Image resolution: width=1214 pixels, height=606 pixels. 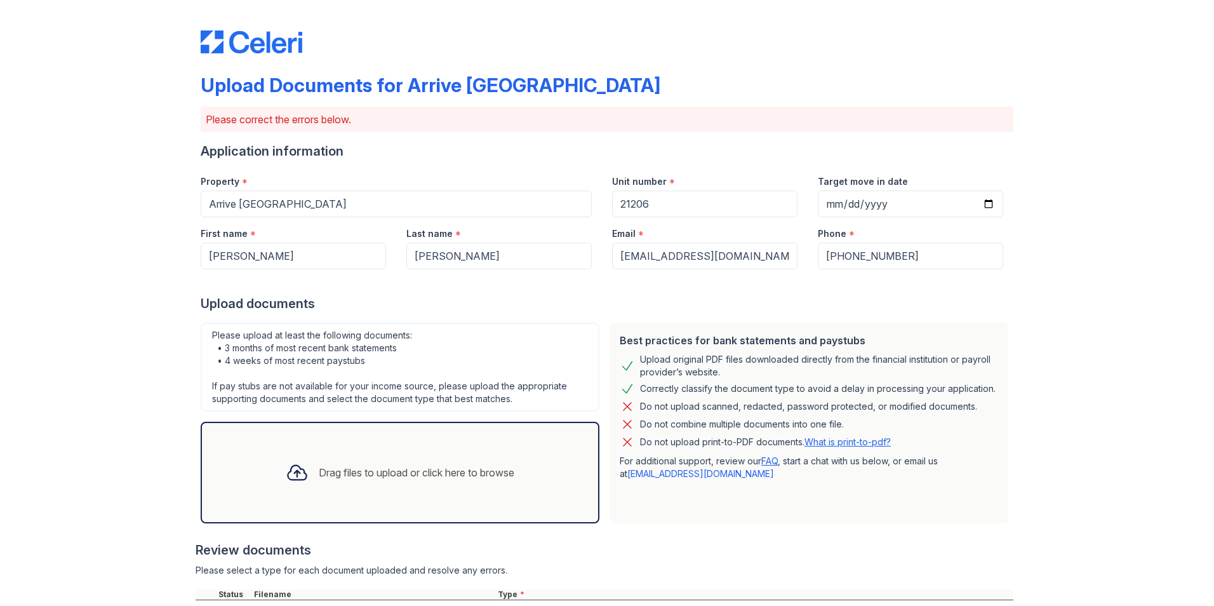 I want to click on div: Upload original PDF files downloaded directly from the financial institution or payroll provider’..., so click(x=819, y=366).